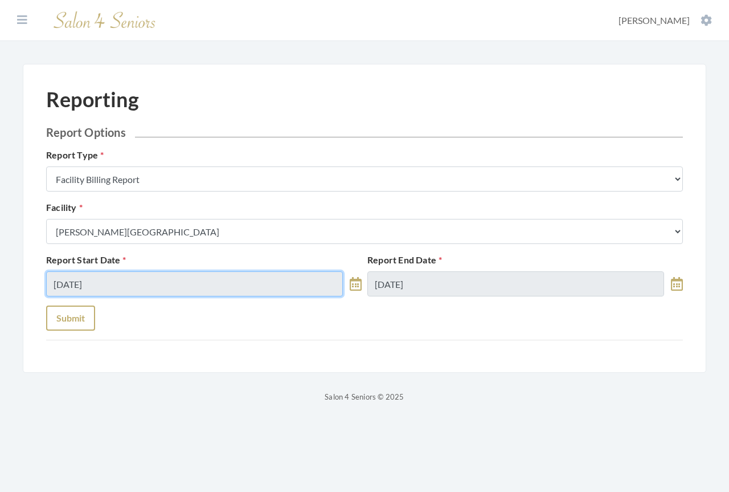 This screenshot has width=729, height=492. What do you see at coordinates (92, 99) in the screenshot?
I see `h1: Reporting` at bounding box center [92, 99].